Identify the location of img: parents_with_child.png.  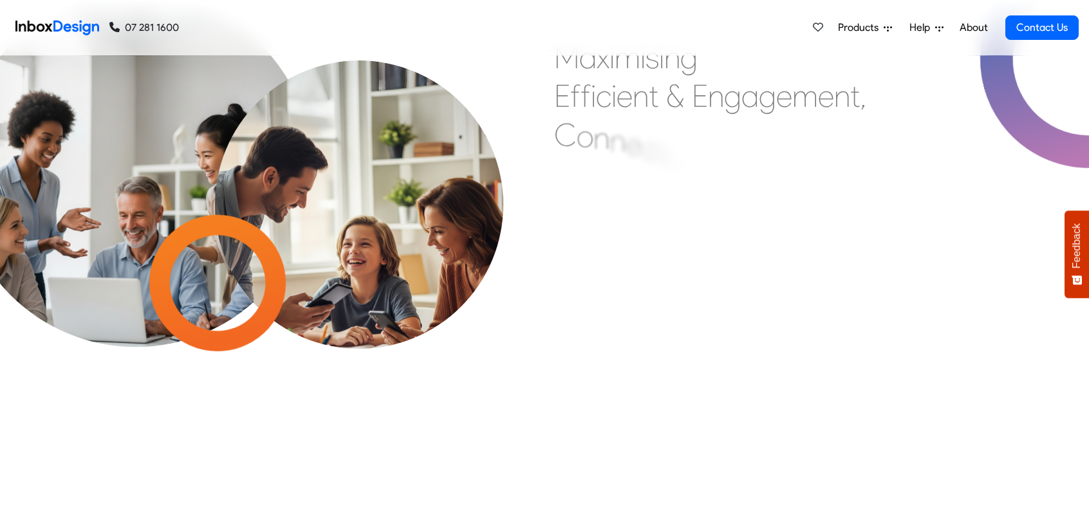
(359, 238).